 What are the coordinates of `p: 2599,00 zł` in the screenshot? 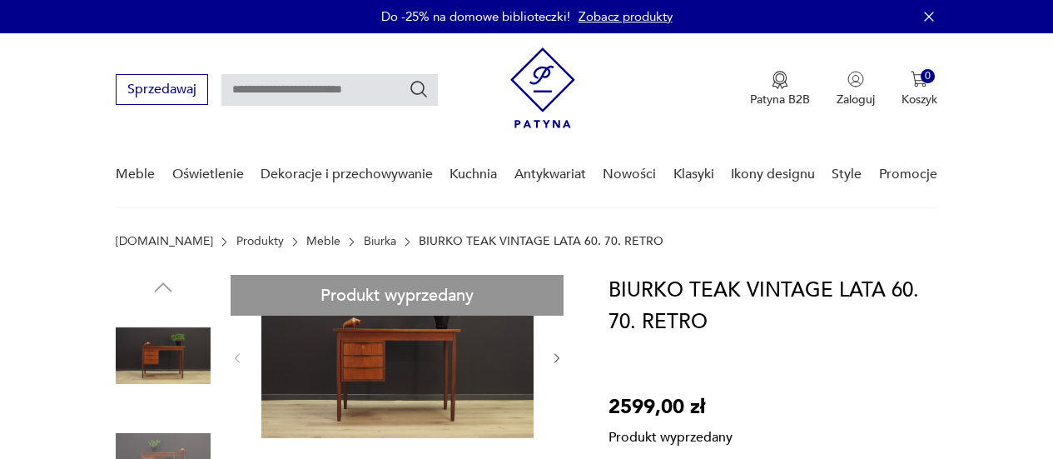 It's located at (670, 407).